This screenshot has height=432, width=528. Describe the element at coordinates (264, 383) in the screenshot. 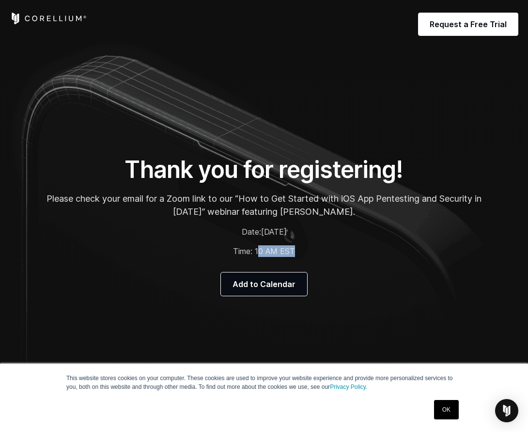

I see `p: This website stores cookies on your computer. These cookies are used to improve your website expe...` at that location.